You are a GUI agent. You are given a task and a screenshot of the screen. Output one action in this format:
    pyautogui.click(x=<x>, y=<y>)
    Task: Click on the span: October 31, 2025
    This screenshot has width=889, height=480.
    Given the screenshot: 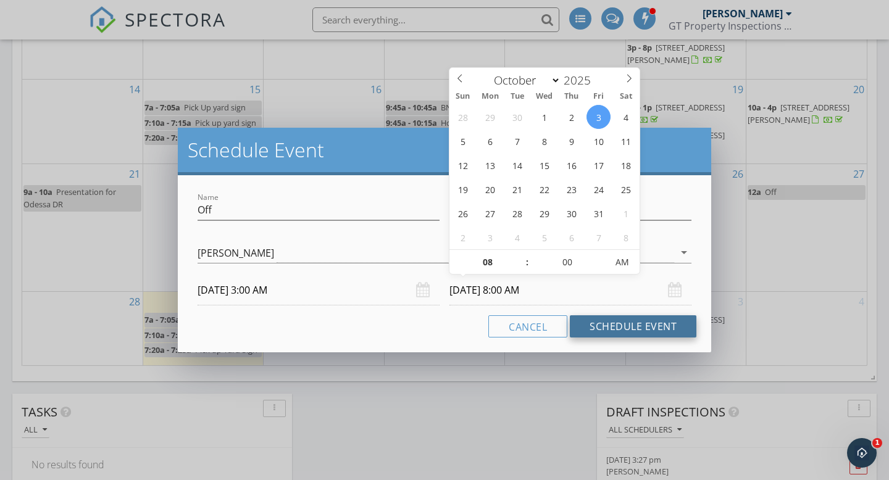 What is the action you would take?
    pyautogui.click(x=598, y=213)
    